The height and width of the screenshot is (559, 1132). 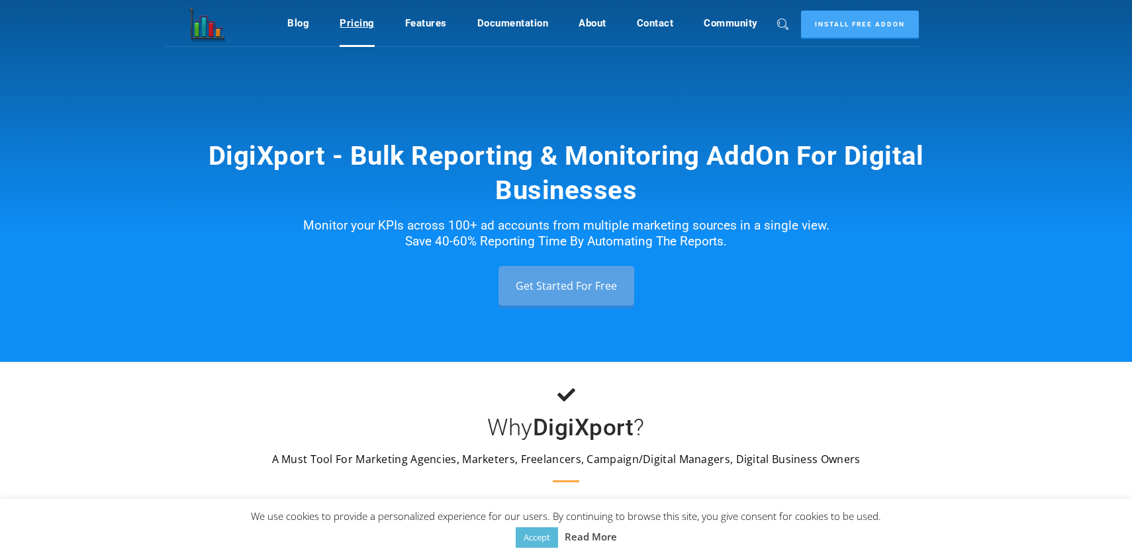 I want to click on a: Features, so click(x=426, y=23).